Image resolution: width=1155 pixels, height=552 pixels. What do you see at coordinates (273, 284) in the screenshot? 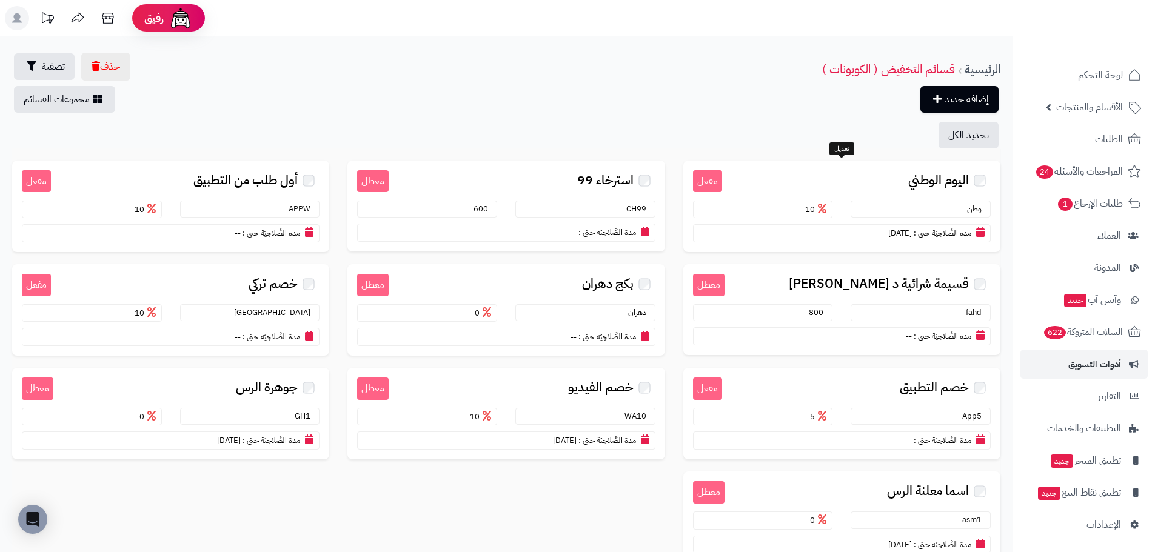
I see `span: خصم تركي` at bounding box center [273, 284].